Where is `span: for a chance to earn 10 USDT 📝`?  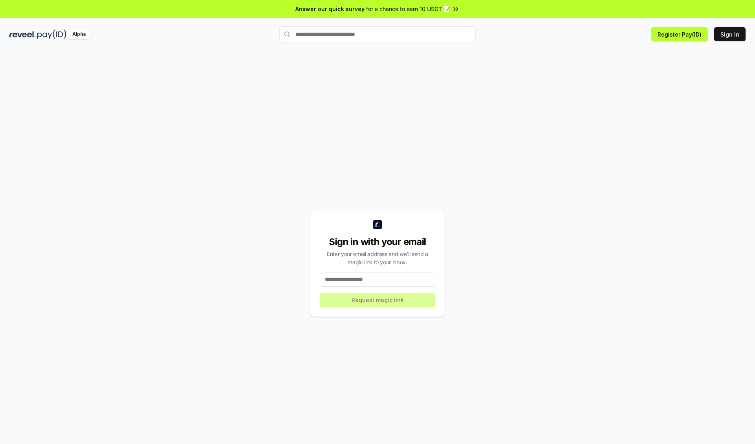
span: for a chance to earn 10 USDT 📝 is located at coordinates (408, 9).